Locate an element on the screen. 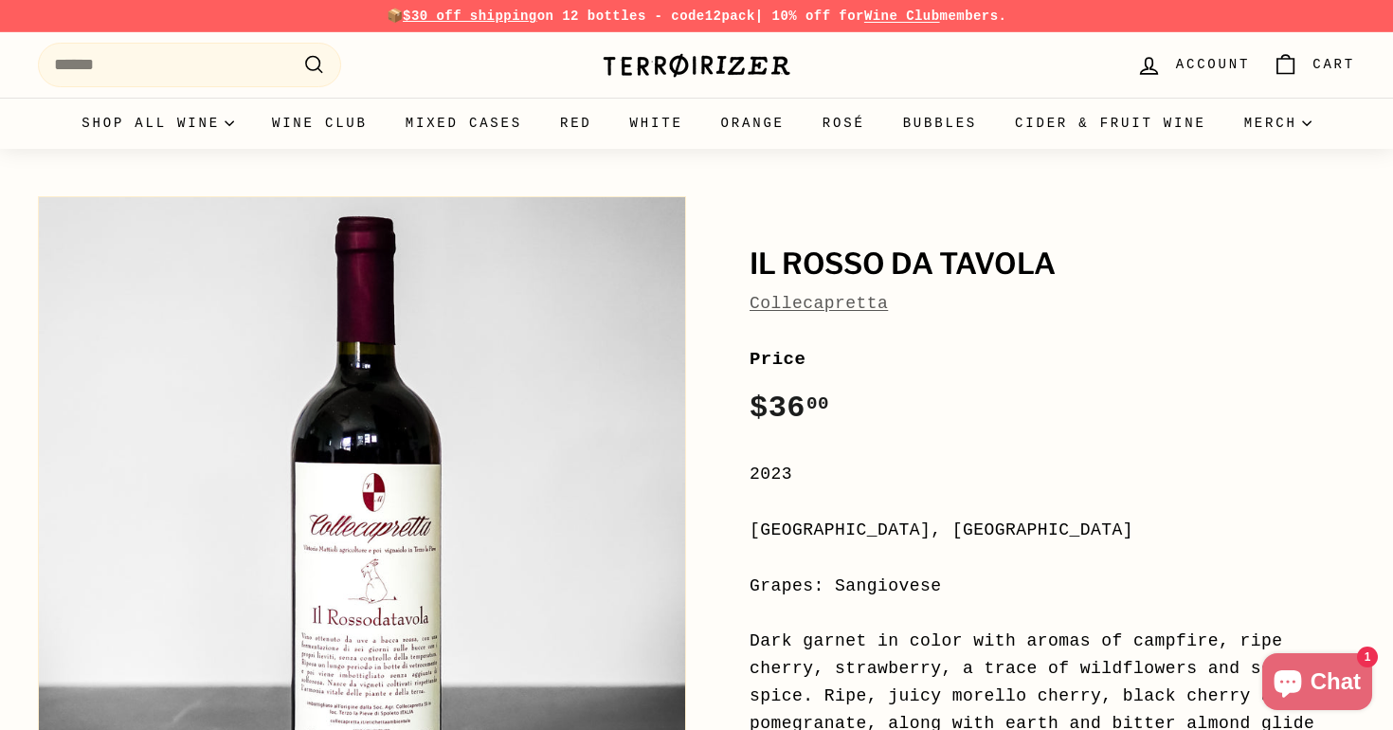 The image size is (1393, 730). inbox-online-store-chat: Shopify online store chat is located at coordinates (1317, 683).